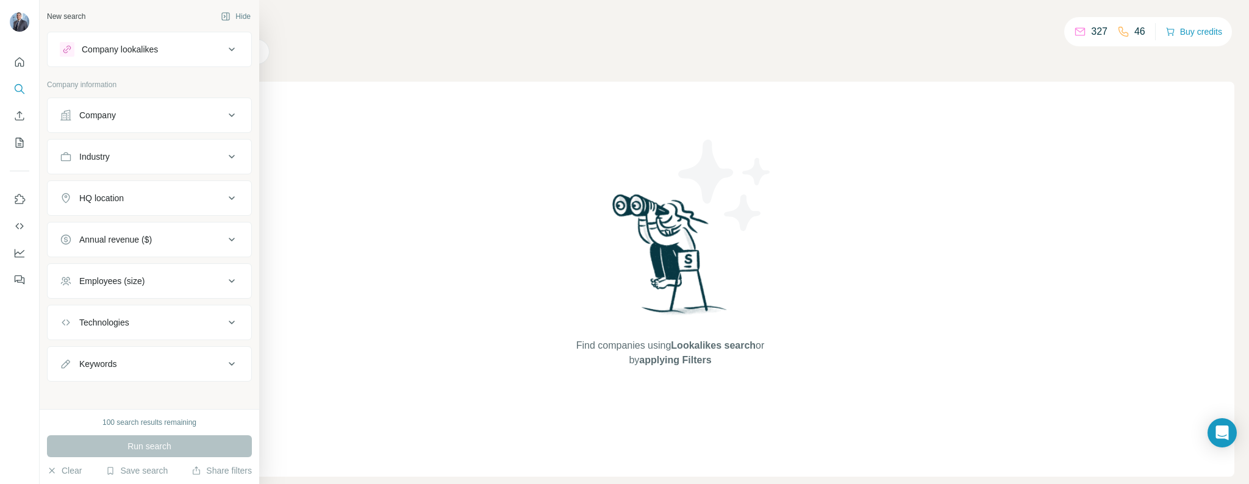 The width and height of the screenshot is (1249, 484). What do you see at coordinates (20, 226) in the screenshot?
I see `button: Use Surfe API` at bounding box center [20, 226].